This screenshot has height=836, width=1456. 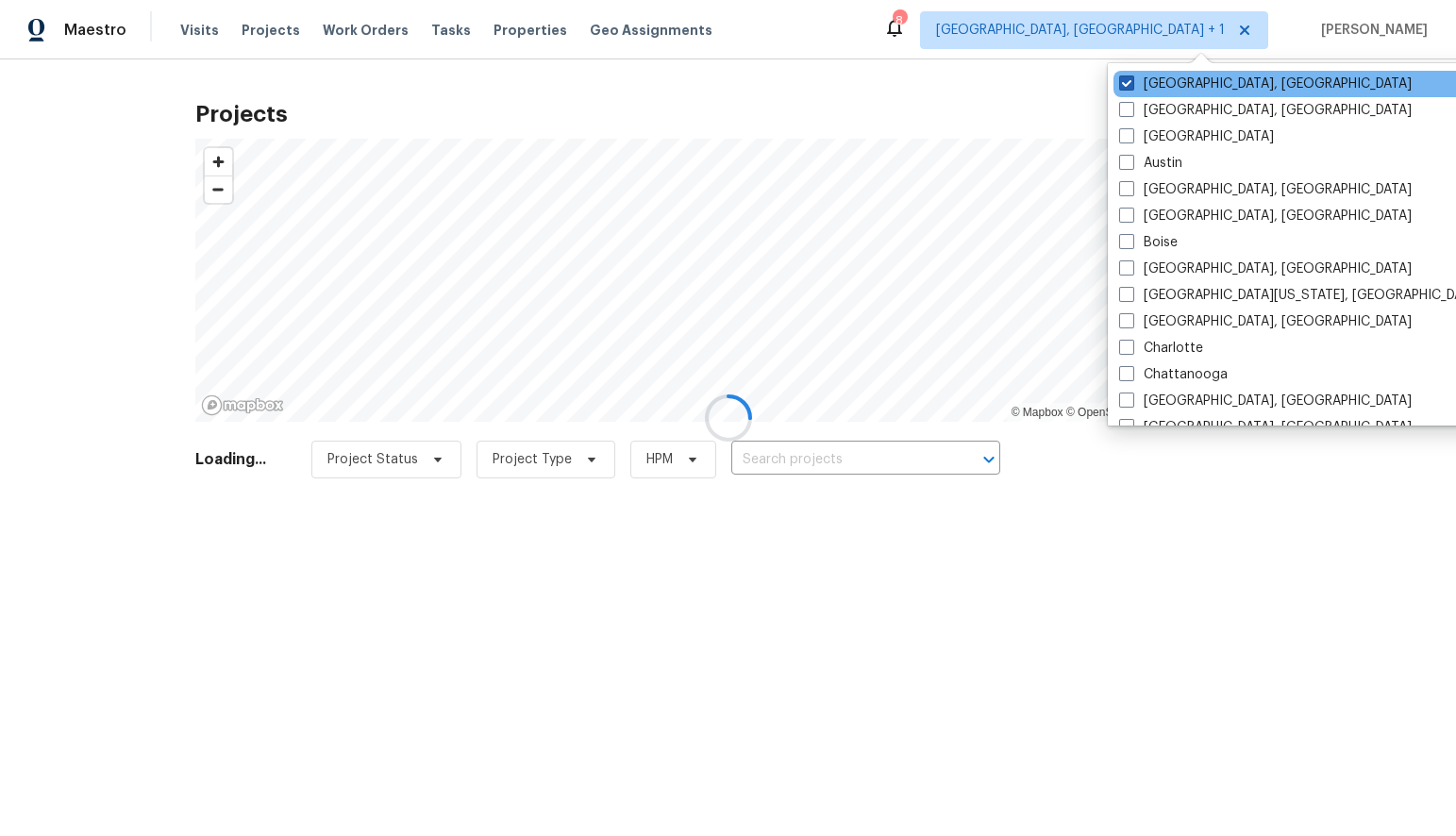 What do you see at coordinates (1111, 413) in the screenshot?
I see `a: OpenStreetMap` at bounding box center [1111, 413].